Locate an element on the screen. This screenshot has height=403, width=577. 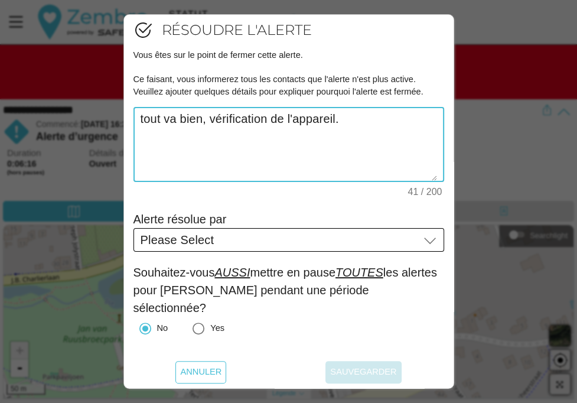
button: Sauvegarder is located at coordinates (363, 372).